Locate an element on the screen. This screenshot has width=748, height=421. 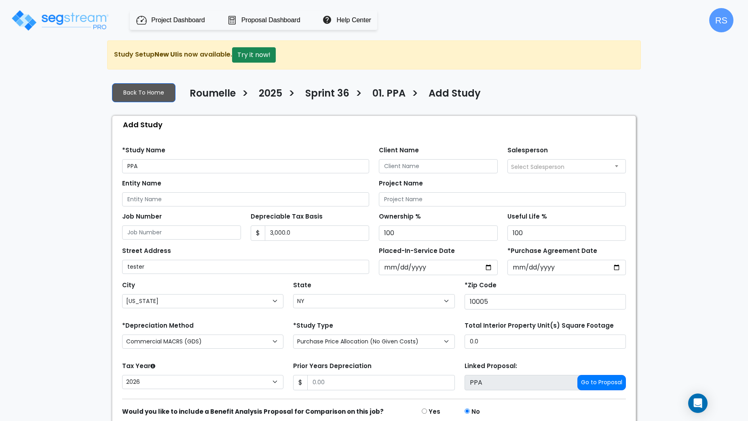
div: Open Intercom Messenger is located at coordinates (698, 403).